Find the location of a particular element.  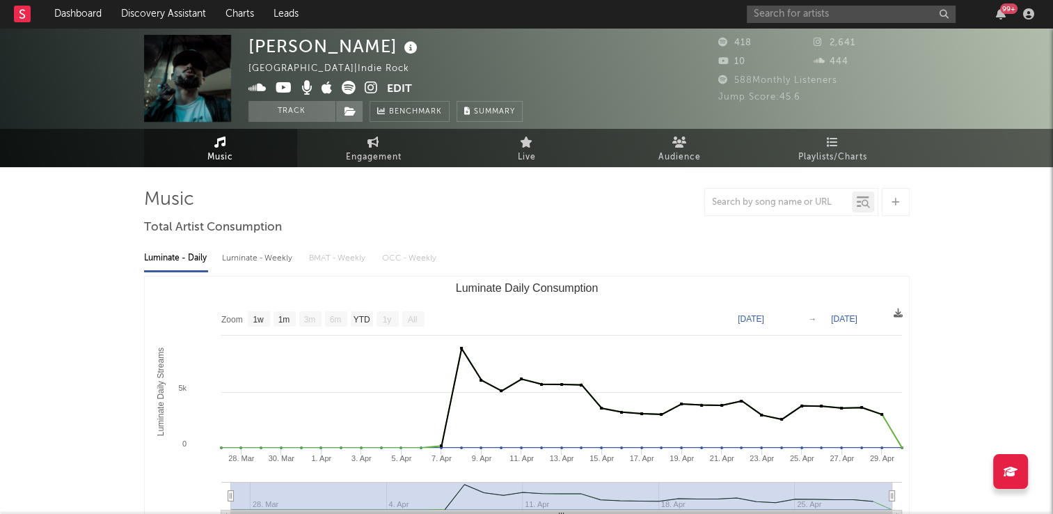

text: 11. Apr is located at coordinates (521, 458).